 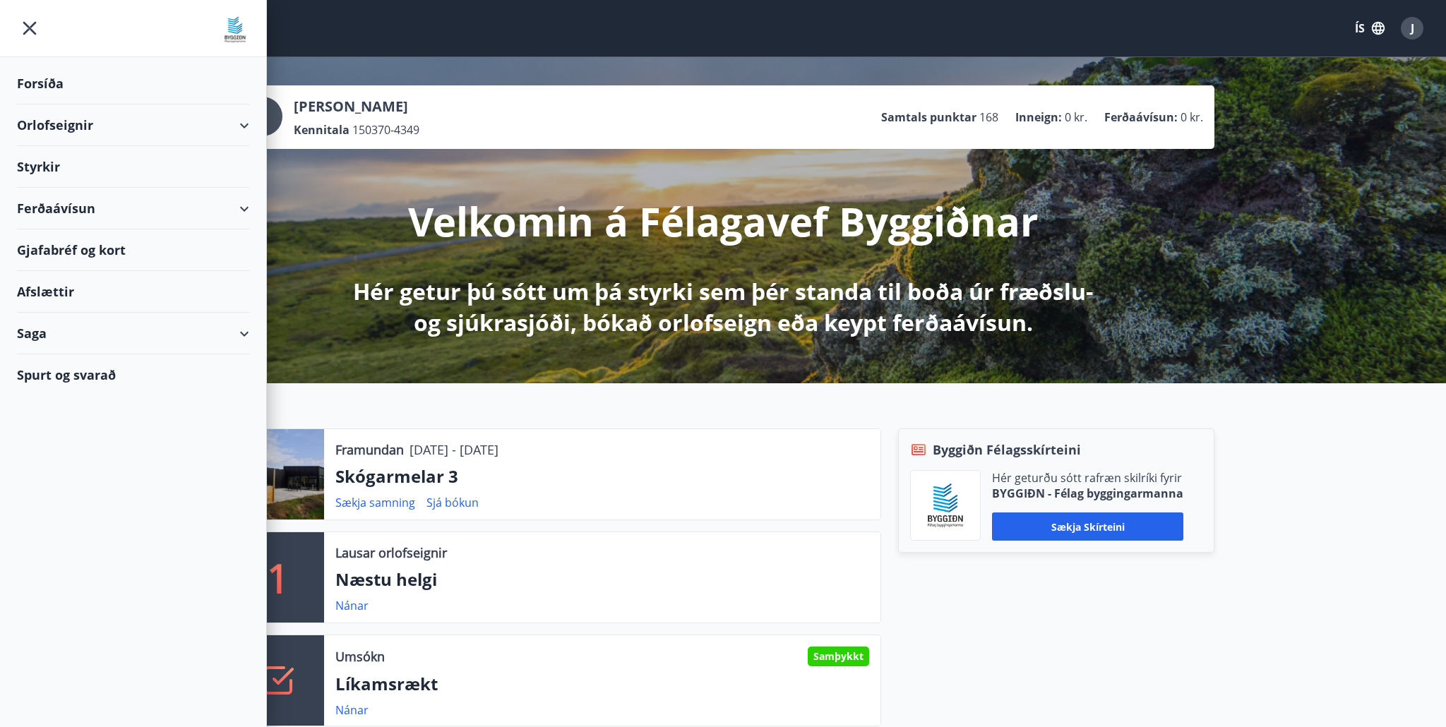 I want to click on div: Ferðaávísun, so click(x=133, y=208).